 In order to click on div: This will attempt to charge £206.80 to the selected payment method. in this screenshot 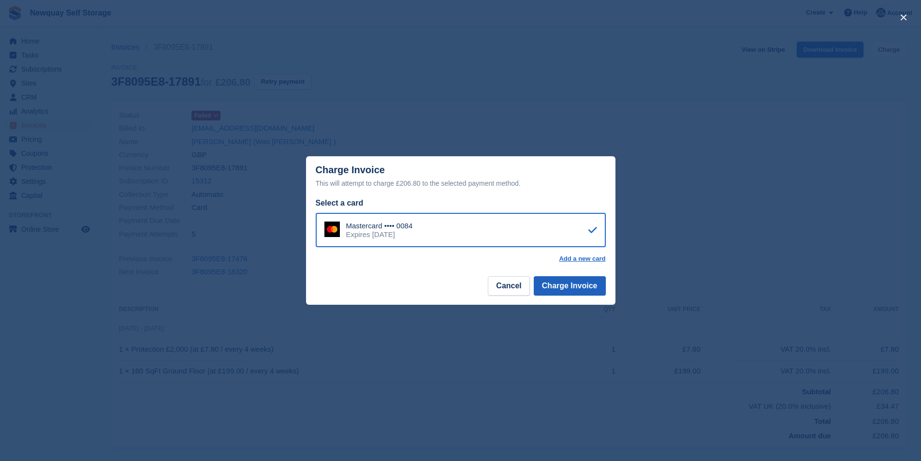, I will do `click(461, 183)`.